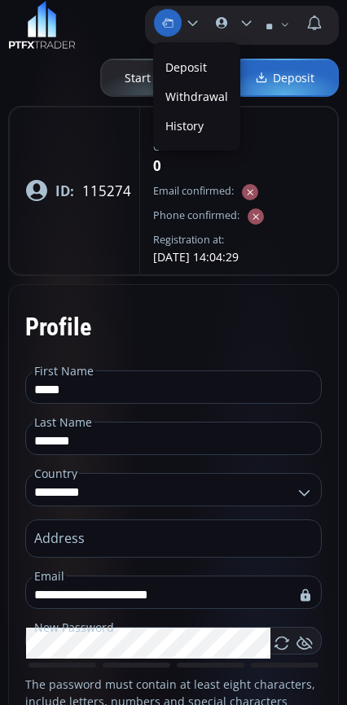  What do you see at coordinates (196, 96) in the screenshot?
I see `label: Withdrawal` at bounding box center [196, 96].